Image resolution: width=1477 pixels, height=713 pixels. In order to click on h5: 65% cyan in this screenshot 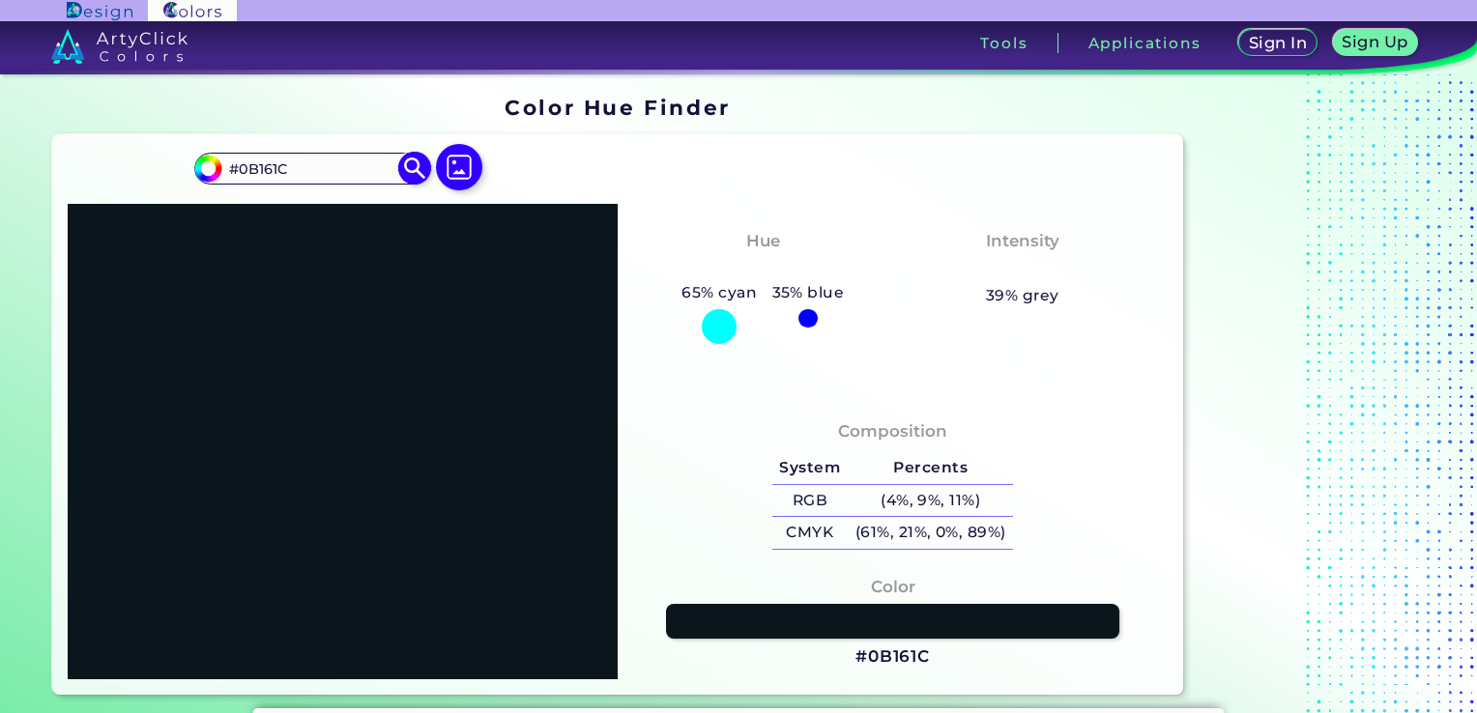, I will do `click(719, 293)`.